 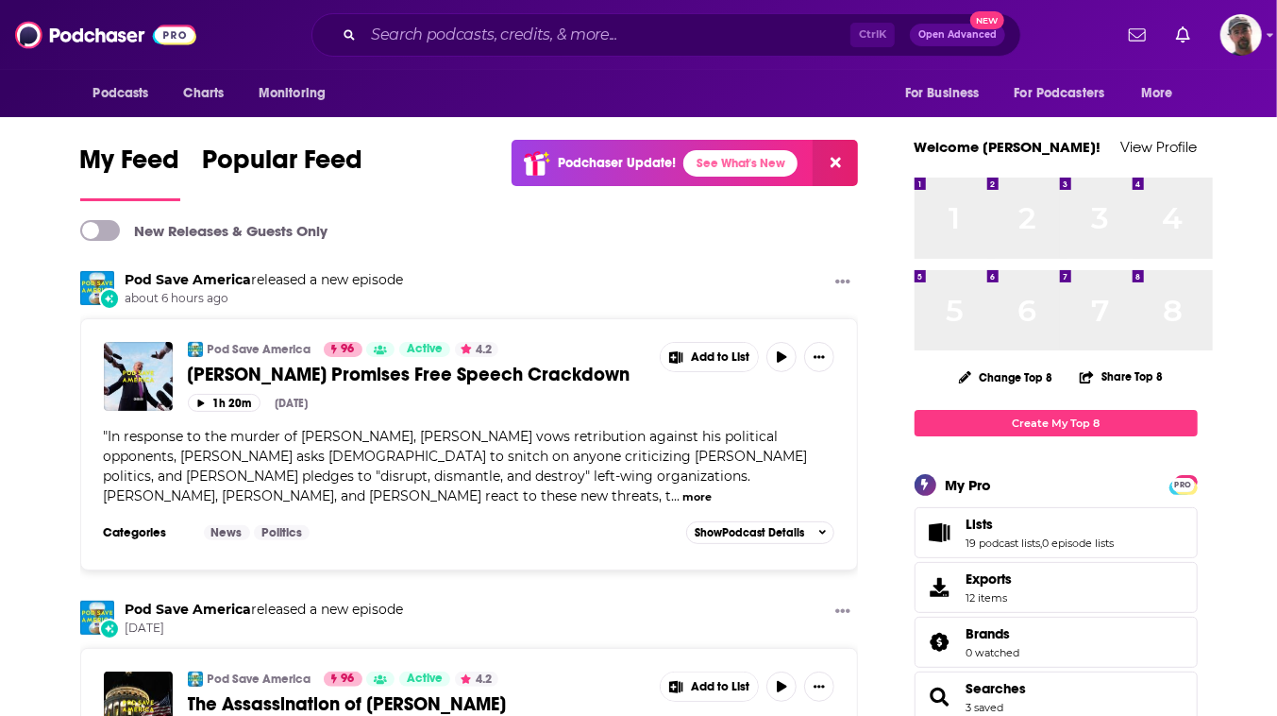 I want to click on span: Active, so click(x=425, y=349).